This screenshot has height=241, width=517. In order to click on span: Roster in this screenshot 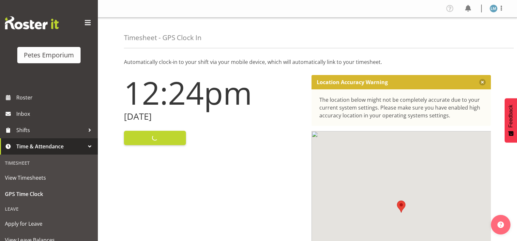, I will do `click(55, 97)`.